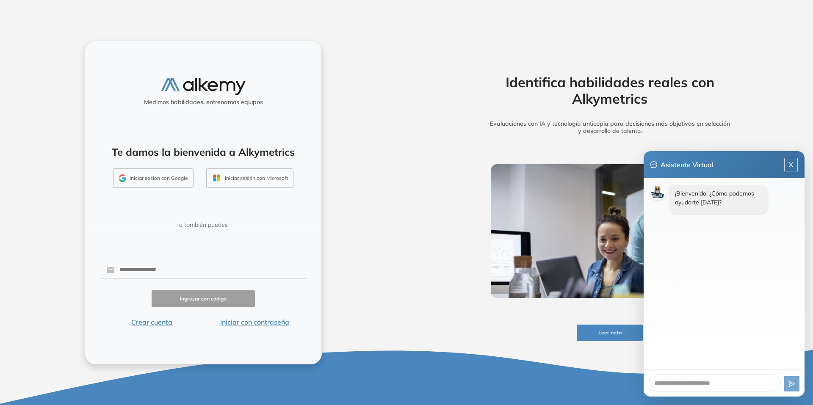  Describe the element at coordinates (203, 298) in the screenshot. I see `button: Ingresar con código` at that location.